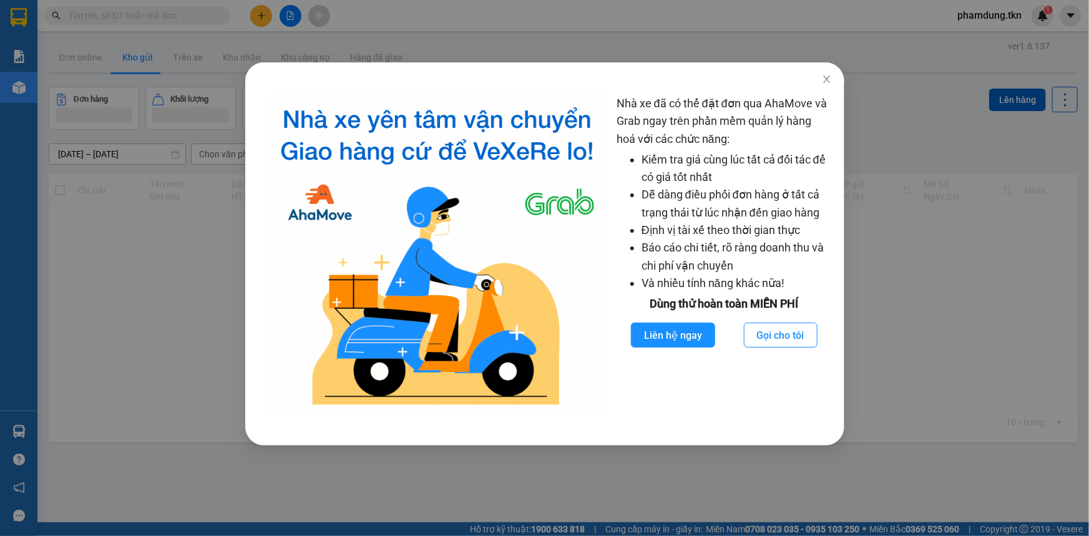 Image resolution: width=1089 pixels, height=536 pixels. I want to click on li: Định vị tài xế theo thời gian thực, so click(736, 230).